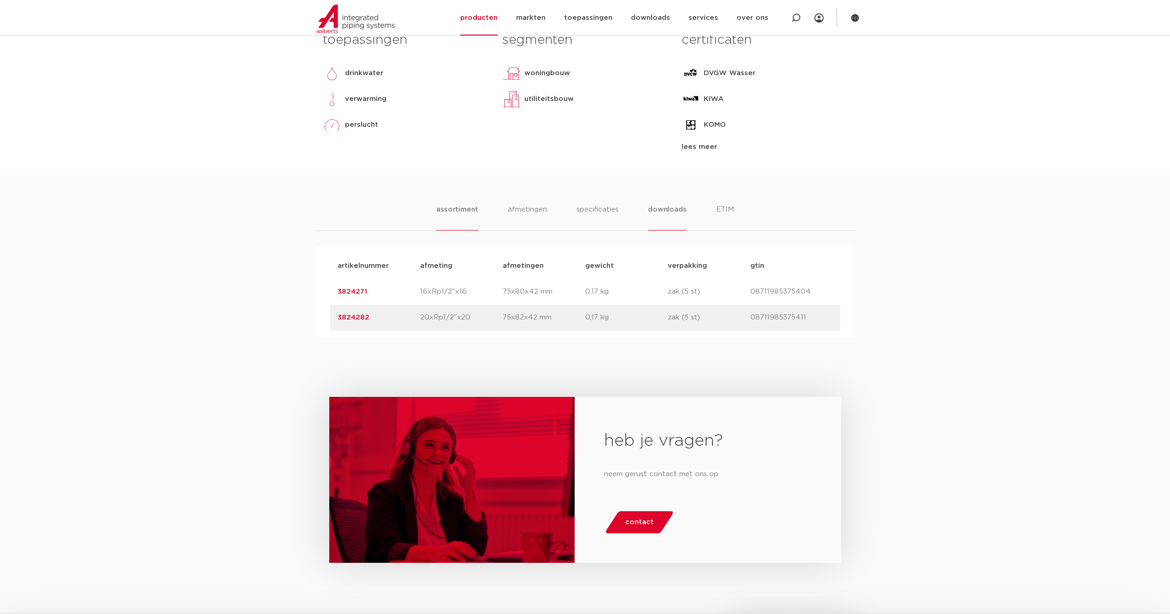 The image size is (1170, 614). What do you see at coordinates (461, 292) in the screenshot?
I see `p: 16xRp1/2"x16` at bounding box center [461, 292].